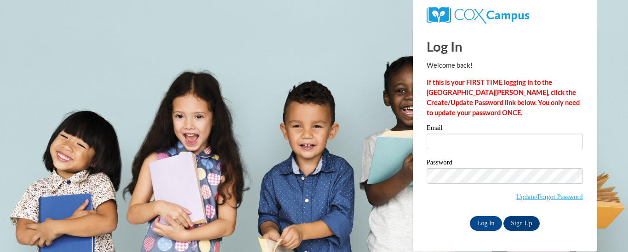 Image resolution: width=628 pixels, height=252 pixels. What do you see at coordinates (505, 65) in the screenshot?
I see `p: Welcome back!` at bounding box center [505, 65].